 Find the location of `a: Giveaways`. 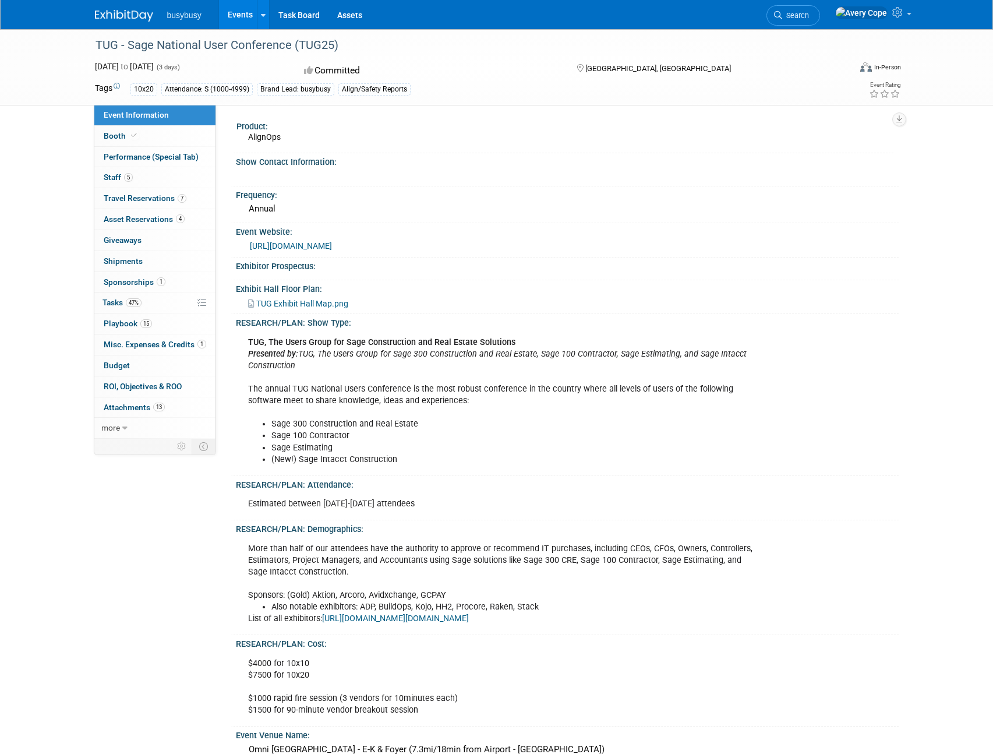

a: Giveaways is located at coordinates (155, 240).